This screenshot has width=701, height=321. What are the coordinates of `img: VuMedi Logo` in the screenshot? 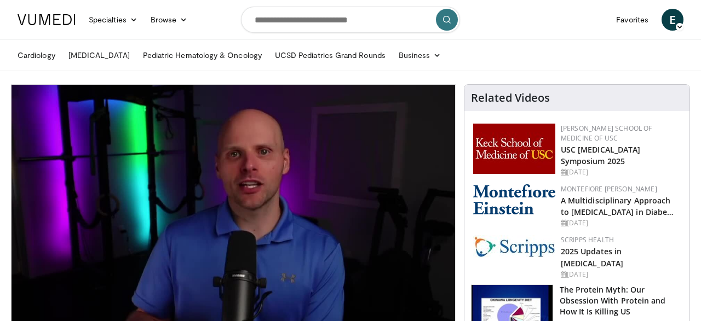 It's located at (47, 20).